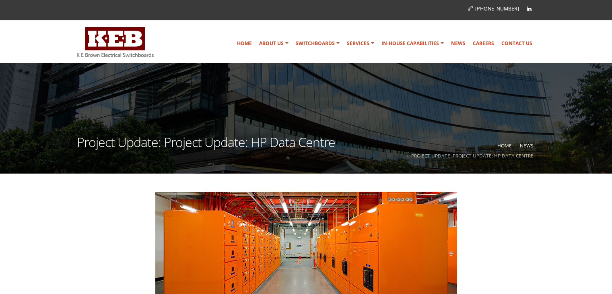  I want to click on a: In-house Capabilities, so click(413, 43).